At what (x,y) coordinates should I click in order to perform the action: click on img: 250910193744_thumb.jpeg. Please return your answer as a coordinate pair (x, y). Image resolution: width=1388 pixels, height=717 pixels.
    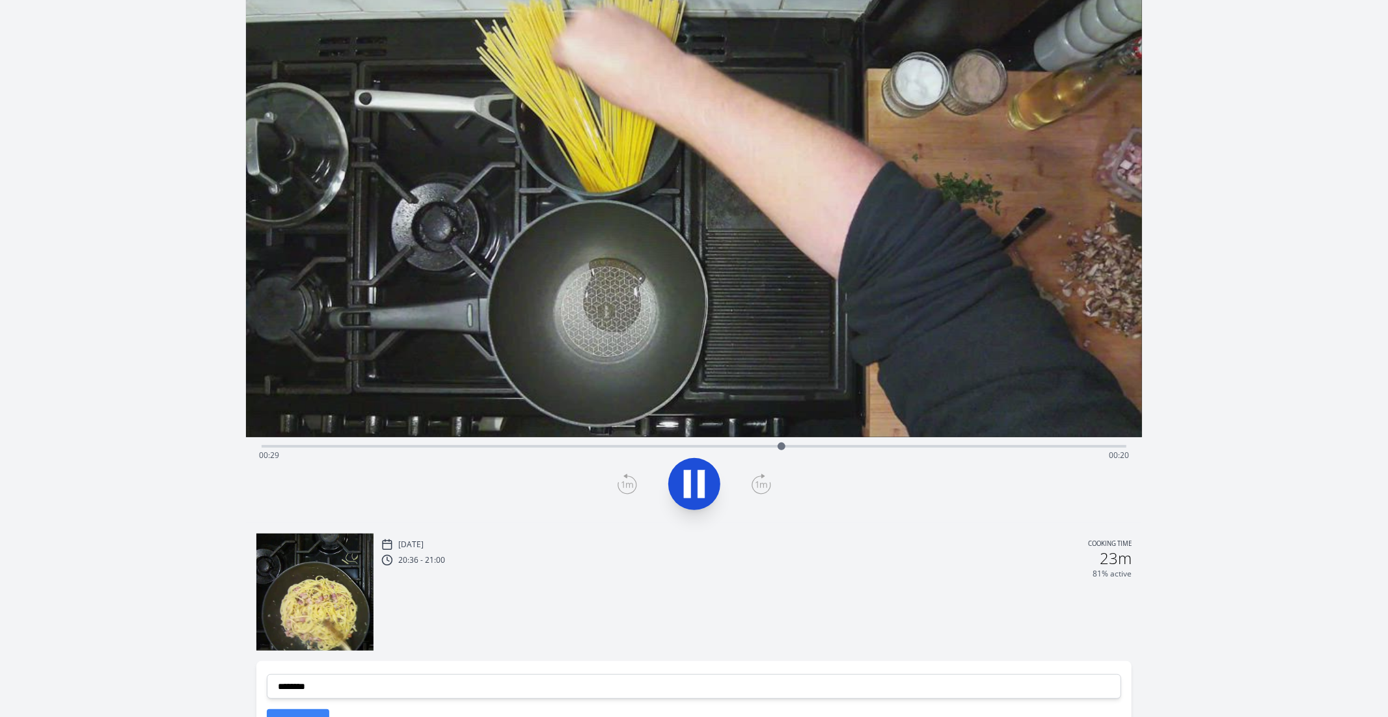
    Looking at the image, I should click on (315, 592).